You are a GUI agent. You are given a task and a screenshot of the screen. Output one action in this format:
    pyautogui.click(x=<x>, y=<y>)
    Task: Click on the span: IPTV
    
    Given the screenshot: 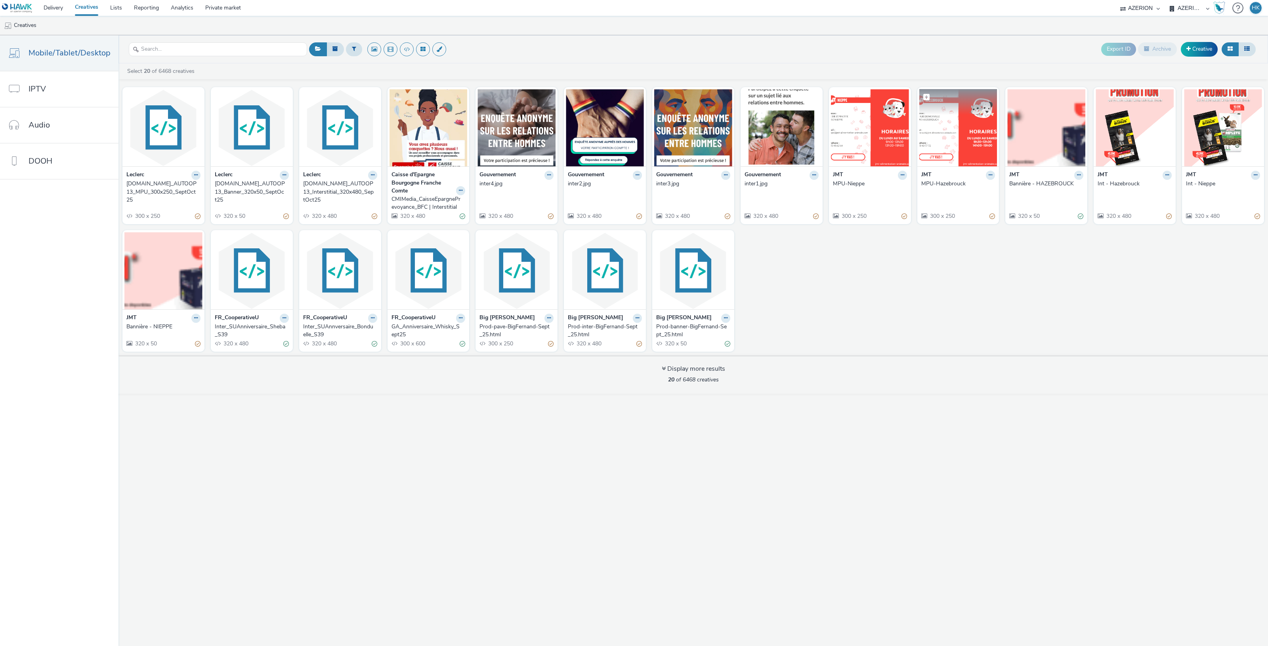 What is the action you would take?
    pyautogui.click(x=37, y=89)
    